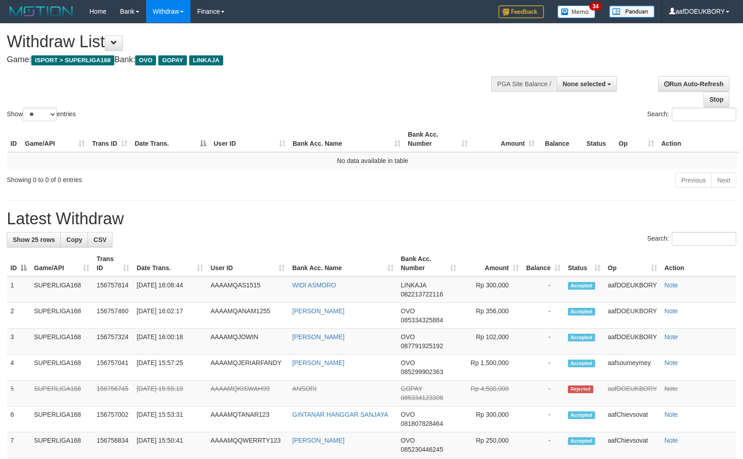 This screenshot has height=459, width=743. What do you see at coordinates (19, 341) in the screenshot?
I see `td: 3` at bounding box center [19, 341].